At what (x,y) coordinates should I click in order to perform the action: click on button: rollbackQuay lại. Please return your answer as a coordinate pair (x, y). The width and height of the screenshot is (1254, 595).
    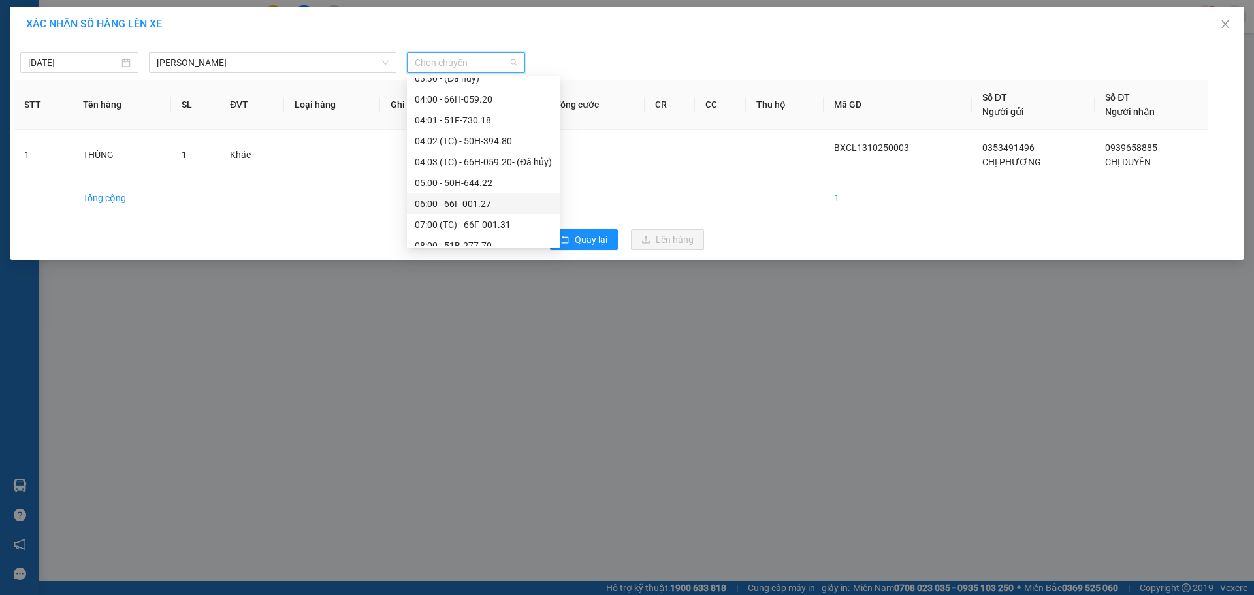
    Looking at the image, I should click on (584, 240).